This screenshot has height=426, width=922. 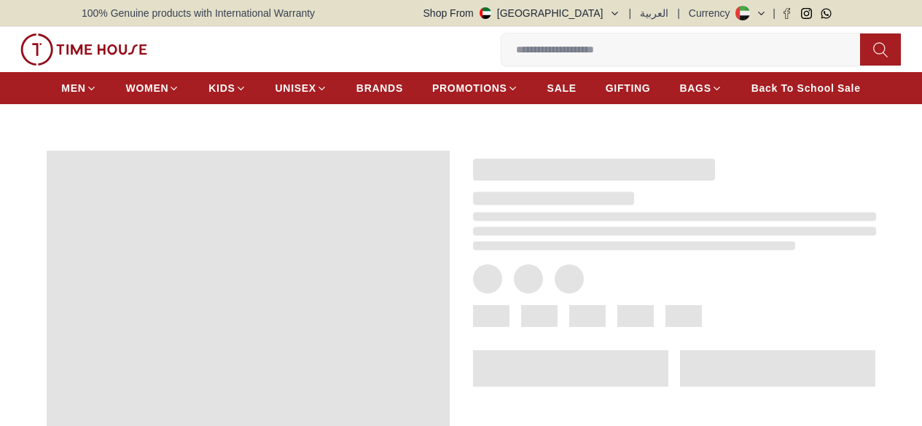 What do you see at coordinates (654, 13) in the screenshot?
I see `span: العربية` at bounding box center [654, 13].